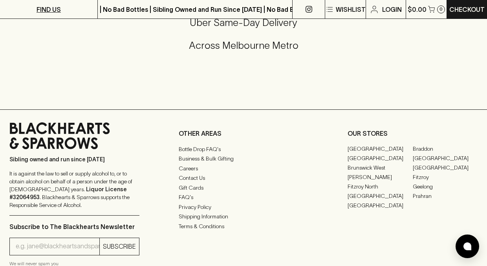  What do you see at coordinates (380, 168) in the screenshot?
I see `a: Brunswick West` at bounding box center [380, 168].